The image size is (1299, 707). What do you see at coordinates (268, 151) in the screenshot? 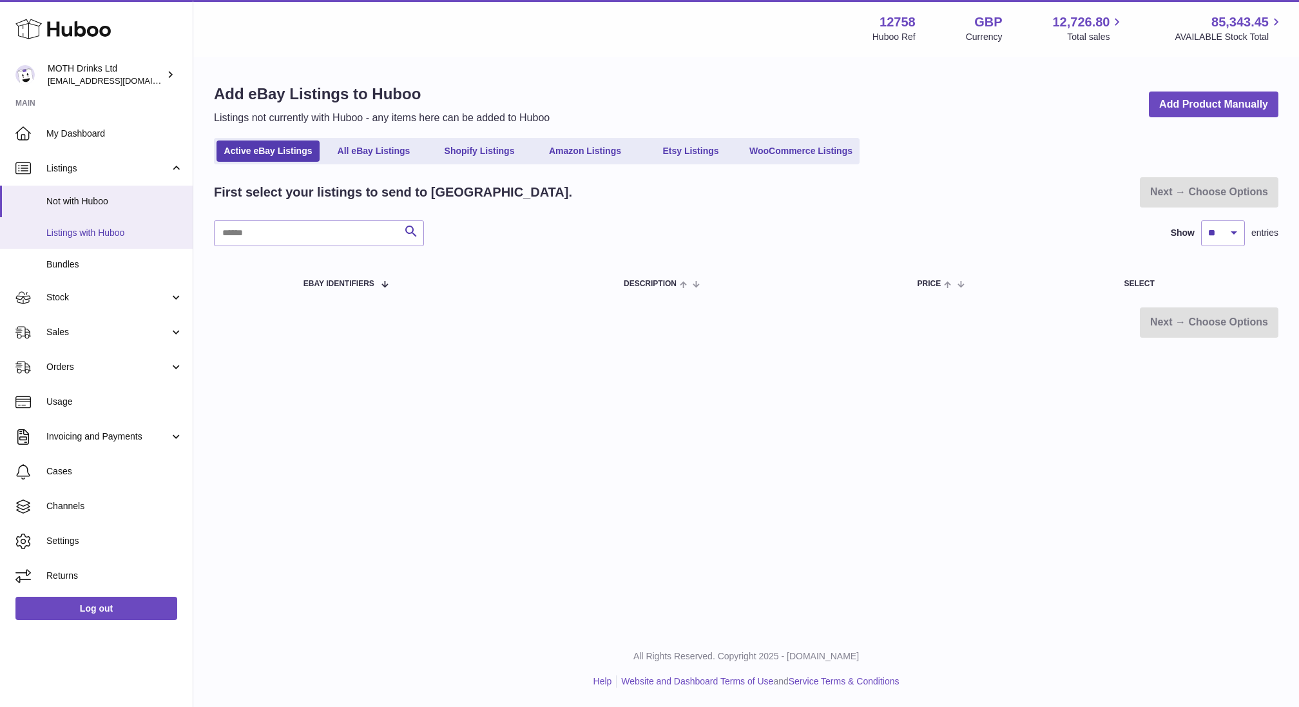
I see `a: Active eBay Listings` at bounding box center [268, 151].